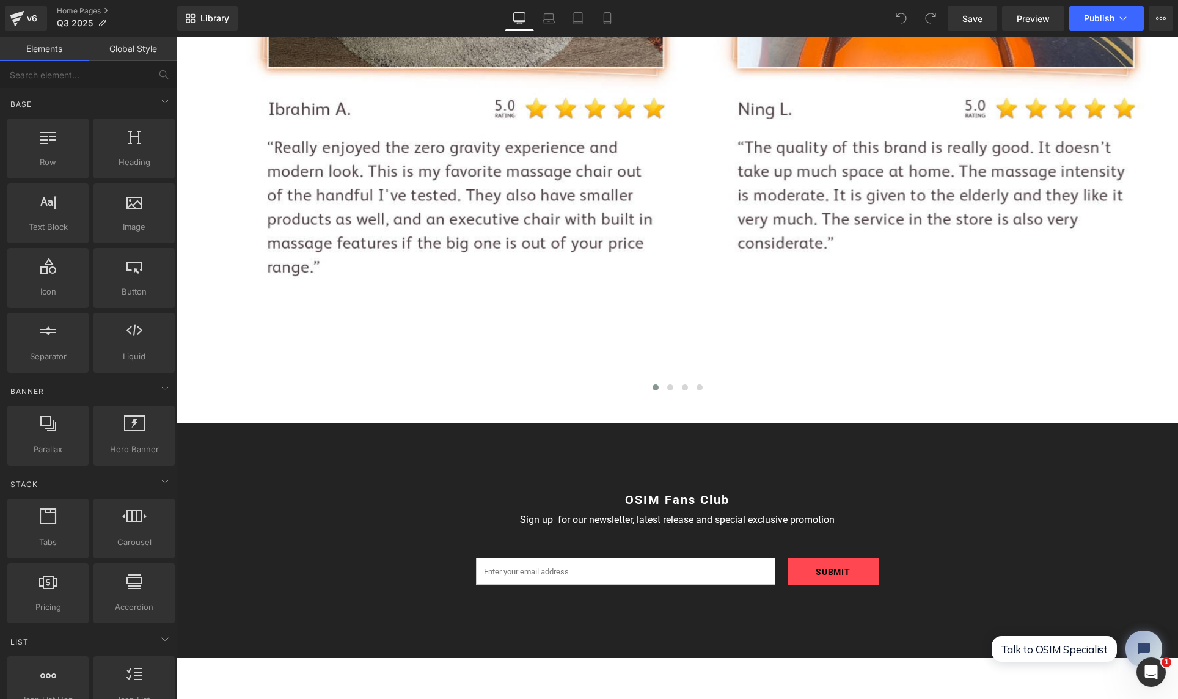 This screenshot has height=699, width=1178. I want to click on div: v6, so click(32, 18).